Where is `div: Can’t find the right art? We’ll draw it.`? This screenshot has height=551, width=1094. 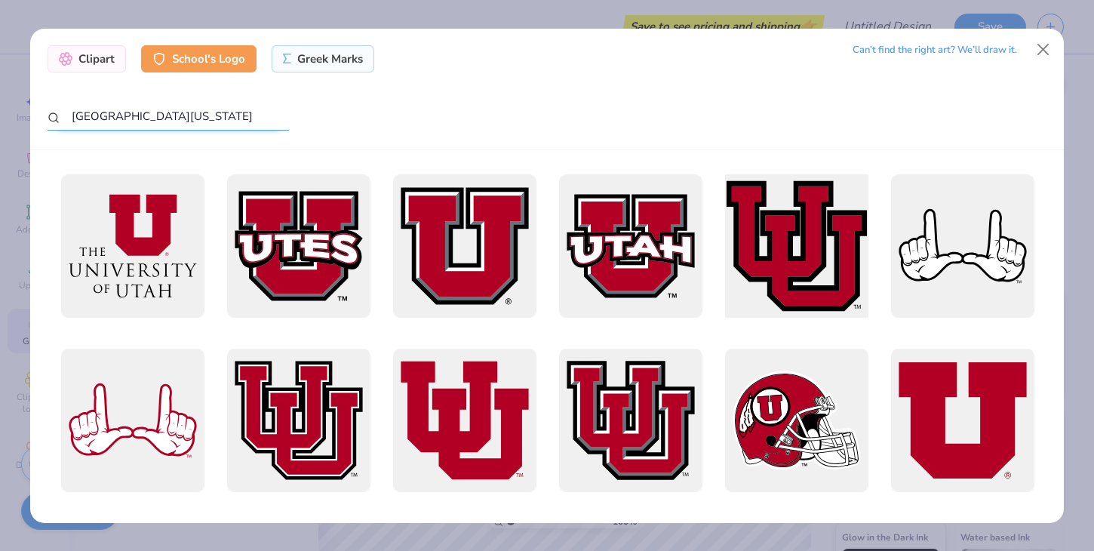
div: Can’t find the right art? We’ll draw it. is located at coordinates (935, 50).